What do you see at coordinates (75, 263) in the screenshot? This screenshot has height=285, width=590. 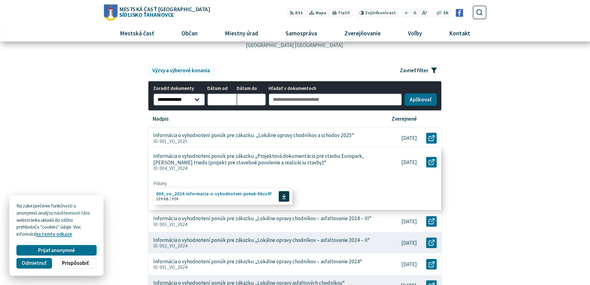 I see `span: Prispôsobiť` at bounding box center [75, 263].